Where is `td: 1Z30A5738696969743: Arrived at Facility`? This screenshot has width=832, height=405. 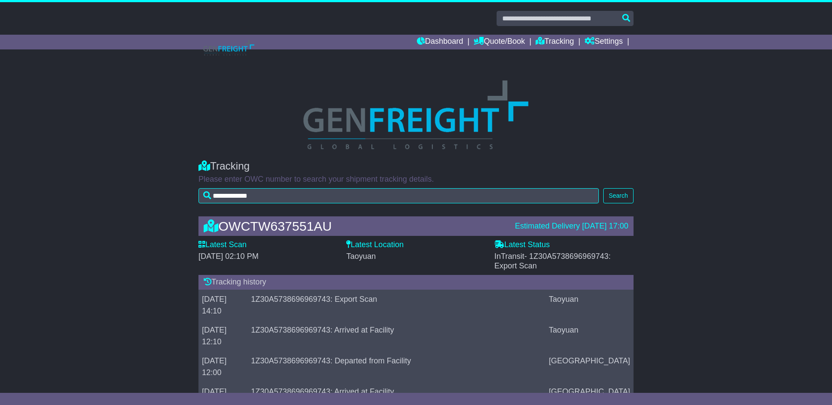 td: 1Z30A5738696969743: Arrived at Facility is located at coordinates (396, 336).